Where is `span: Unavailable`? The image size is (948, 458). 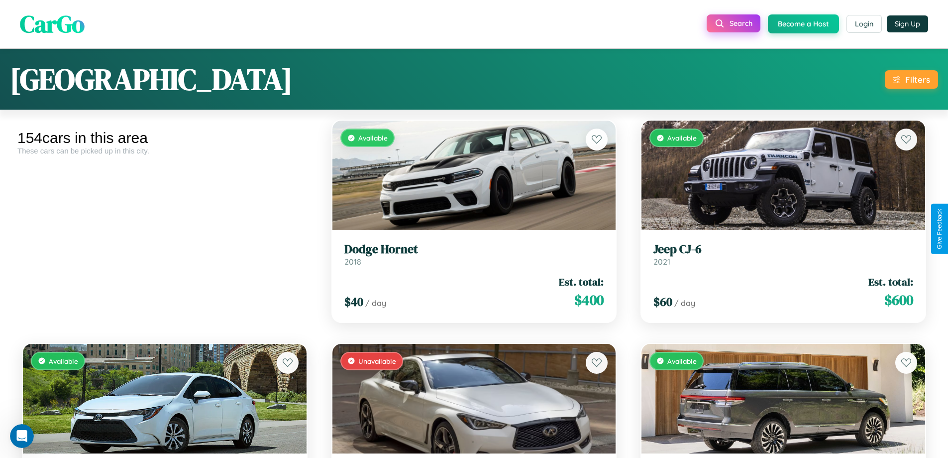
span: Unavailable is located at coordinates (377, 360).